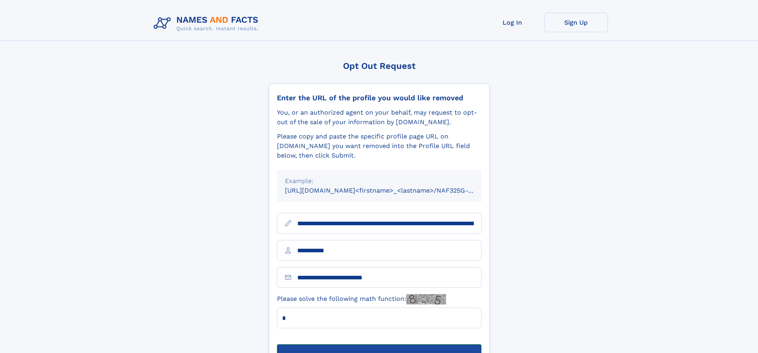 The height and width of the screenshot is (353, 758). I want to click on div: Example:, so click(379, 181).